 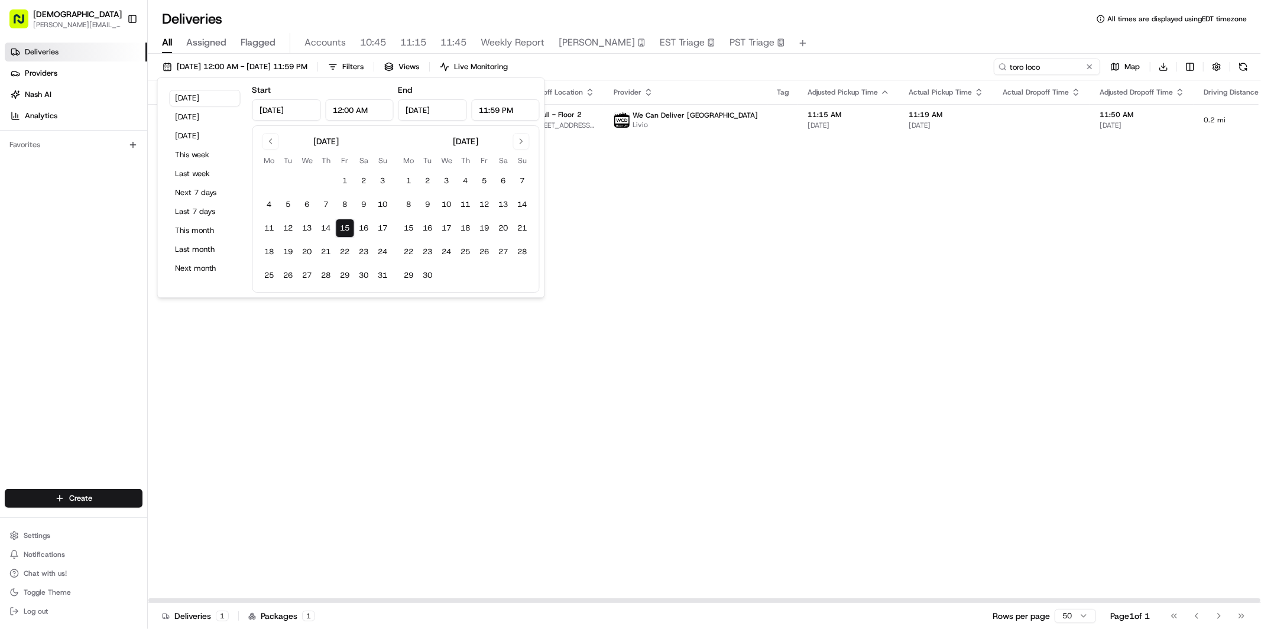 What do you see at coordinates (1125, 67) in the screenshot?
I see `button: Map` at bounding box center [1125, 67].